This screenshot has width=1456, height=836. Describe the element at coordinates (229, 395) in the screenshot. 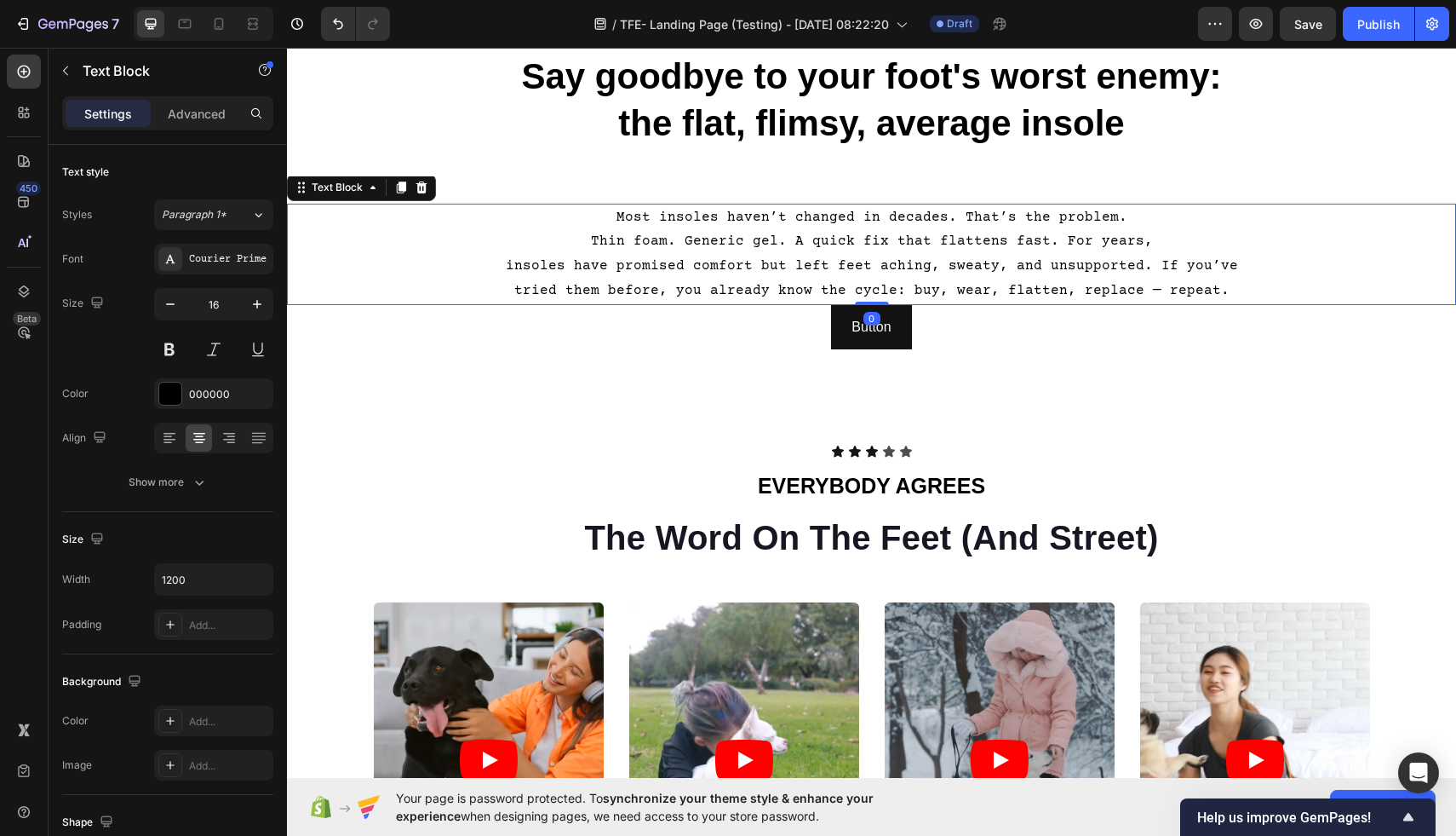

I see `div: 000000` at that location.